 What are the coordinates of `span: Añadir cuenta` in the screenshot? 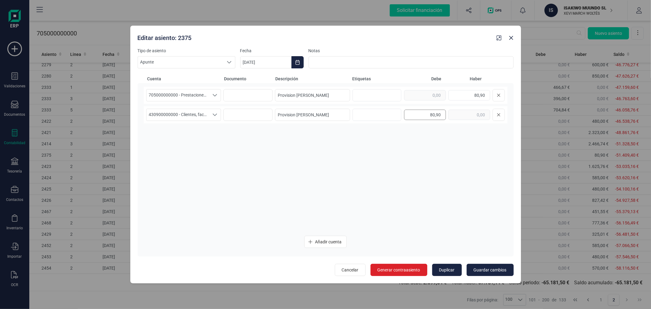 It's located at (328, 242).